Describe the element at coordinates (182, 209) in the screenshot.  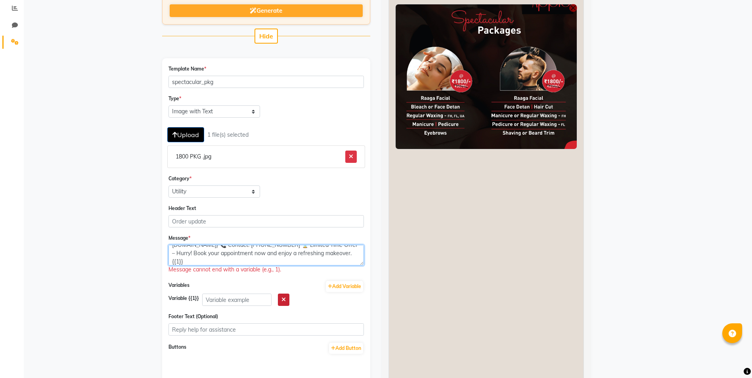
I see `label: Header Text` at that location.